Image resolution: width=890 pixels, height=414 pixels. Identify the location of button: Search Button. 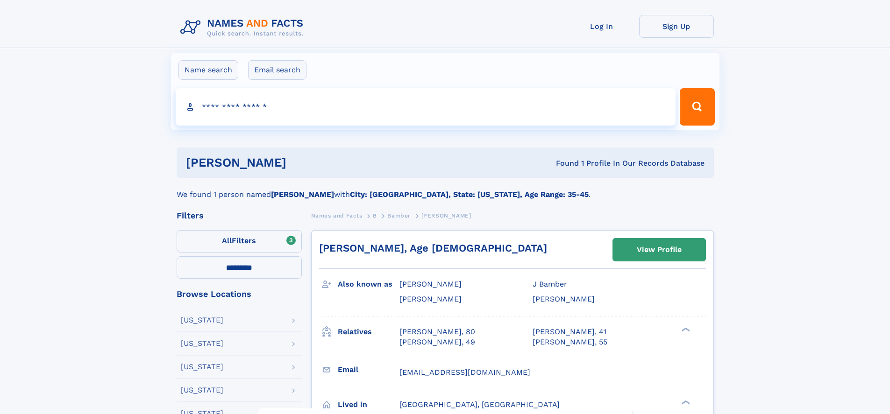
(697, 107).